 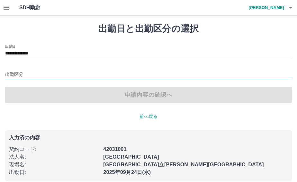 What do you see at coordinates (54, 173) in the screenshot?
I see `p: 出勤日 :` at bounding box center [54, 173].